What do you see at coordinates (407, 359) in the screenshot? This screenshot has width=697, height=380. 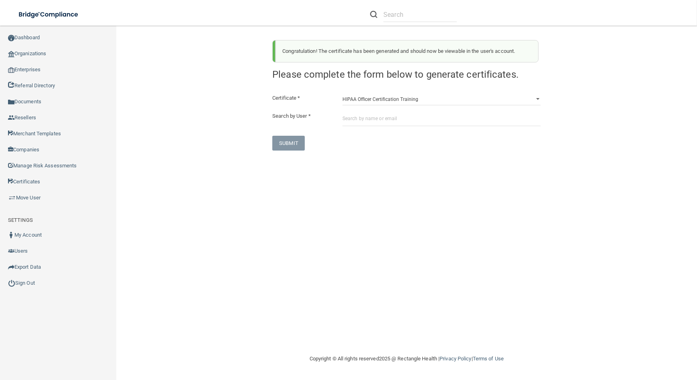 I see `div: Copyright © All rights reserved 2025 @ Rectangle Health | |` at bounding box center [407, 359].